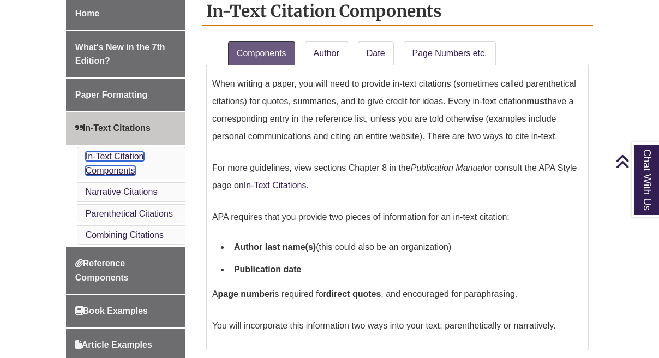 This screenshot has height=358, width=659. What do you see at coordinates (449, 53) in the screenshot?
I see `a: Page Numbers etc.` at bounding box center [449, 53].